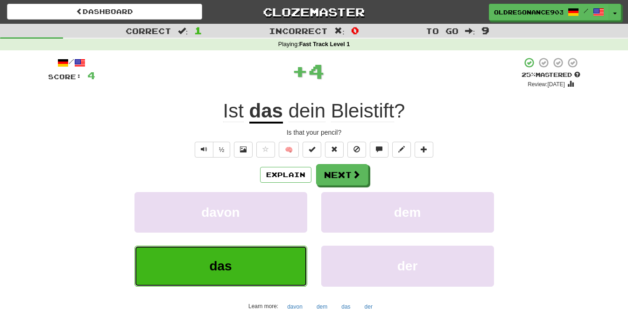  What do you see at coordinates (307, 111) in the screenshot?
I see `span: dein` at bounding box center [307, 111].